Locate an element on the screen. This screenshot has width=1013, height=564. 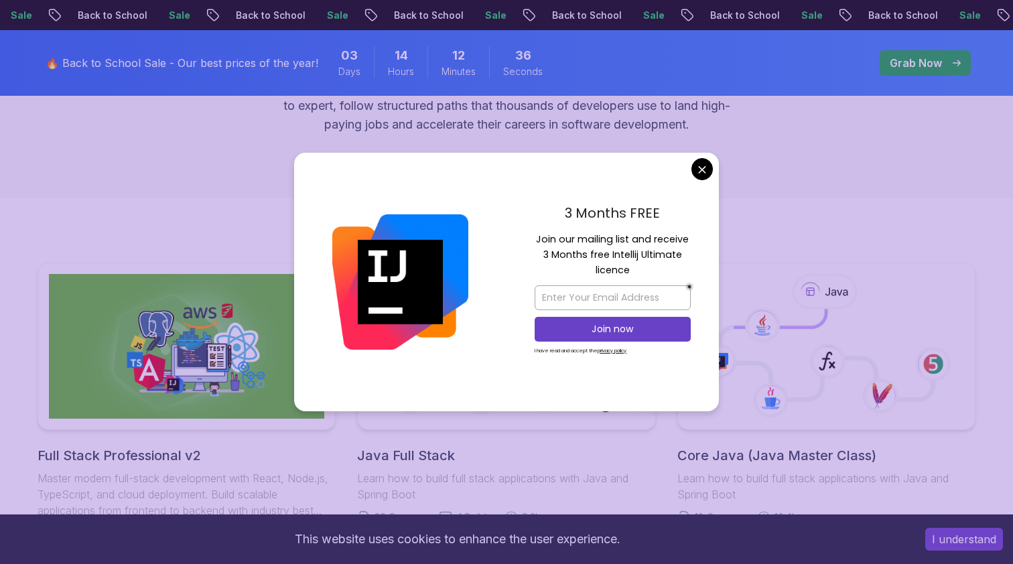
a: Full Stack Professional v2Full Stack Professional v2Master modern full-stack development with Rea... is located at coordinates (186, 401).